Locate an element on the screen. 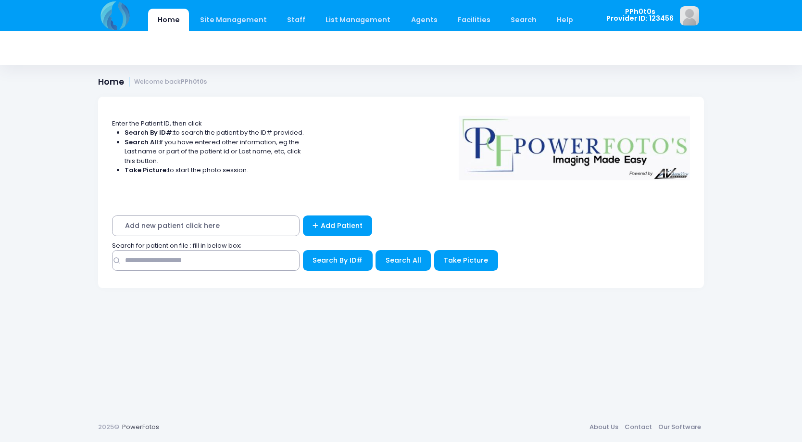 The image size is (802, 442). a: PowerFotos is located at coordinates (140, 426).